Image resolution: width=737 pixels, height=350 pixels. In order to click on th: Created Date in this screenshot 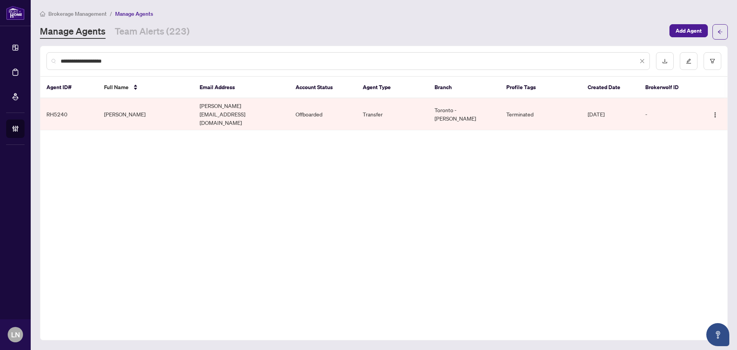, I will do `click(610, 88)`.